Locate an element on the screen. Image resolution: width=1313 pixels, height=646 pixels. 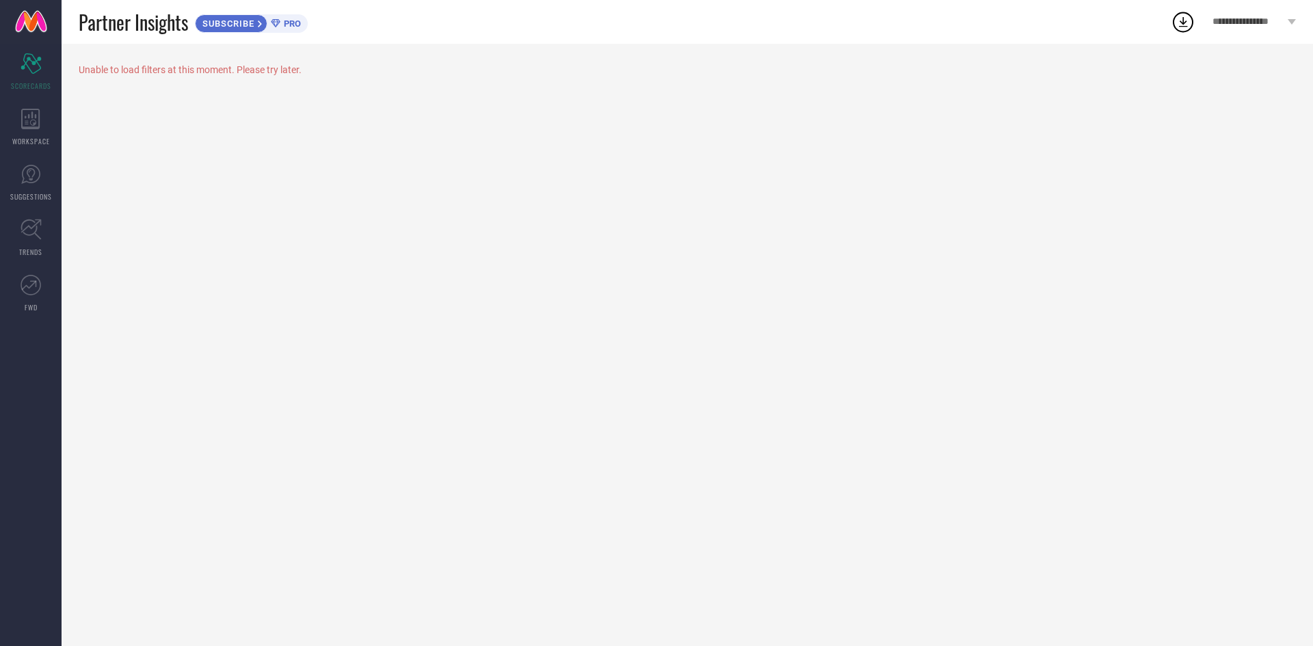
span: TRENDS is located at coordinates (31, 252).